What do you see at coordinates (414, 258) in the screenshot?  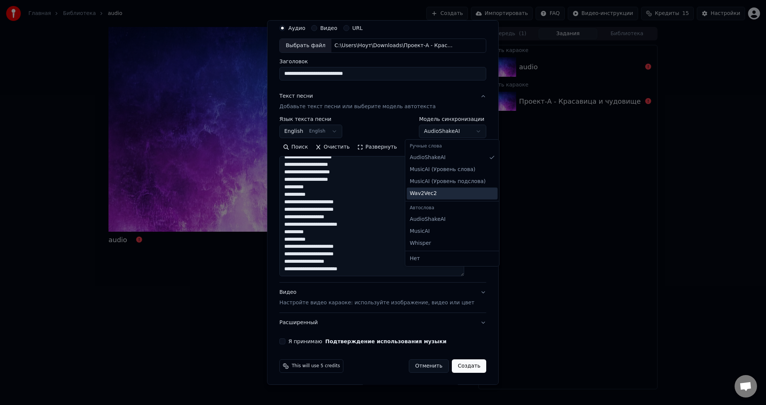 I see `span: Нет` at bounding box center [414, 258].